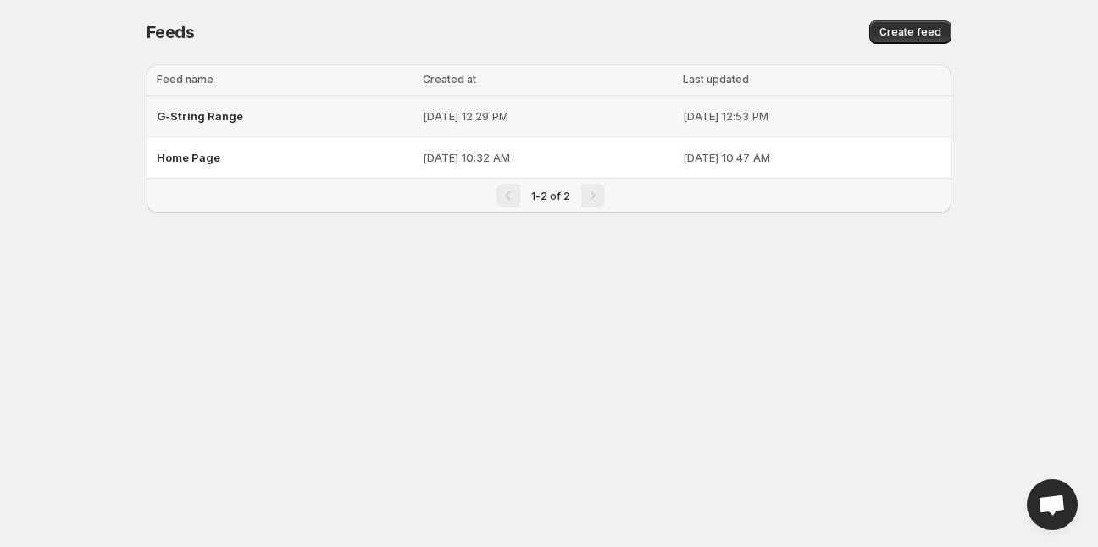 Image resolution: width=1098 pixels, height=547 pixels. Describe the element at coordinates (170, 32) in the screenshot. I see `span: Feeds` at that location.